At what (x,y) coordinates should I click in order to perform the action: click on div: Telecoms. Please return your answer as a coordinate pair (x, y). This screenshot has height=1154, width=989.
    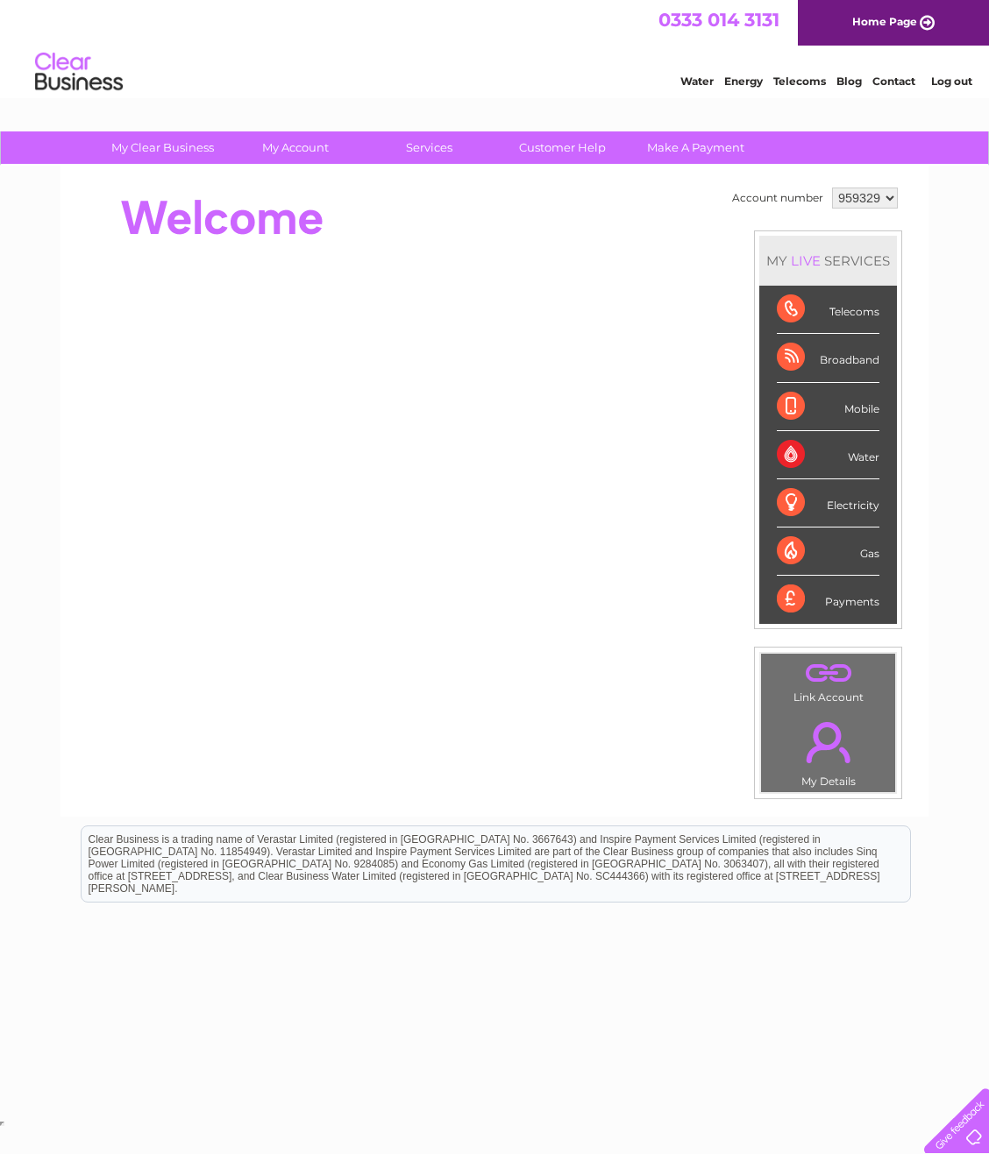
    Looking at the image, I should click on (827, 309).